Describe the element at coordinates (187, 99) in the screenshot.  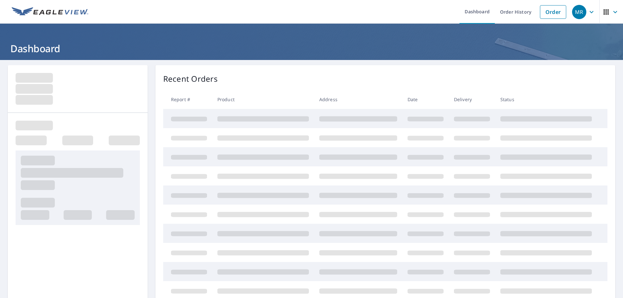
I see `th: Report #` at that location.